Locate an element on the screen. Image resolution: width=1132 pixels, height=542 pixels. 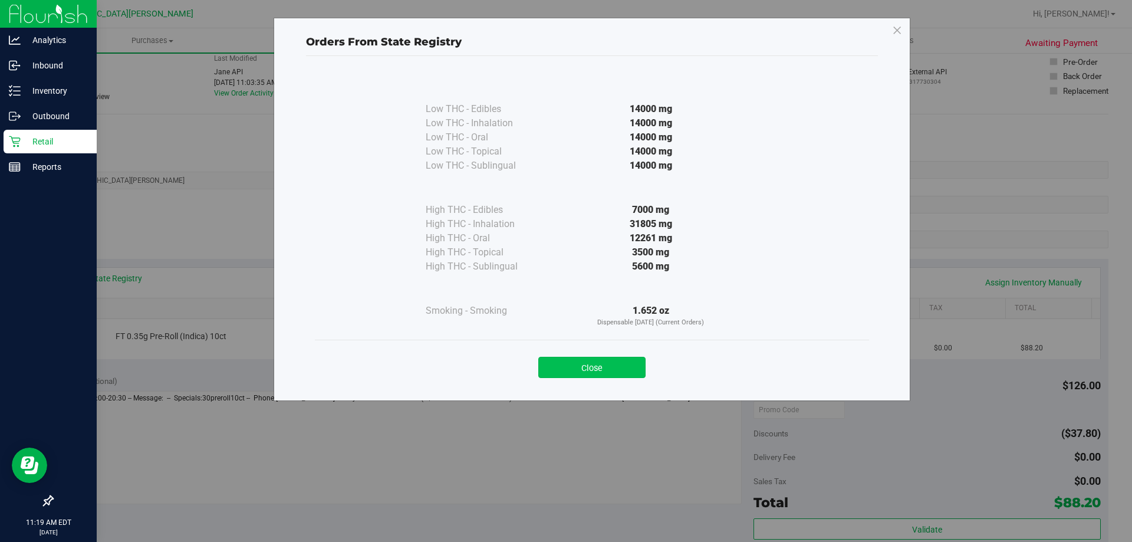
div: 7000 mg is located at coordinates (651, 210).